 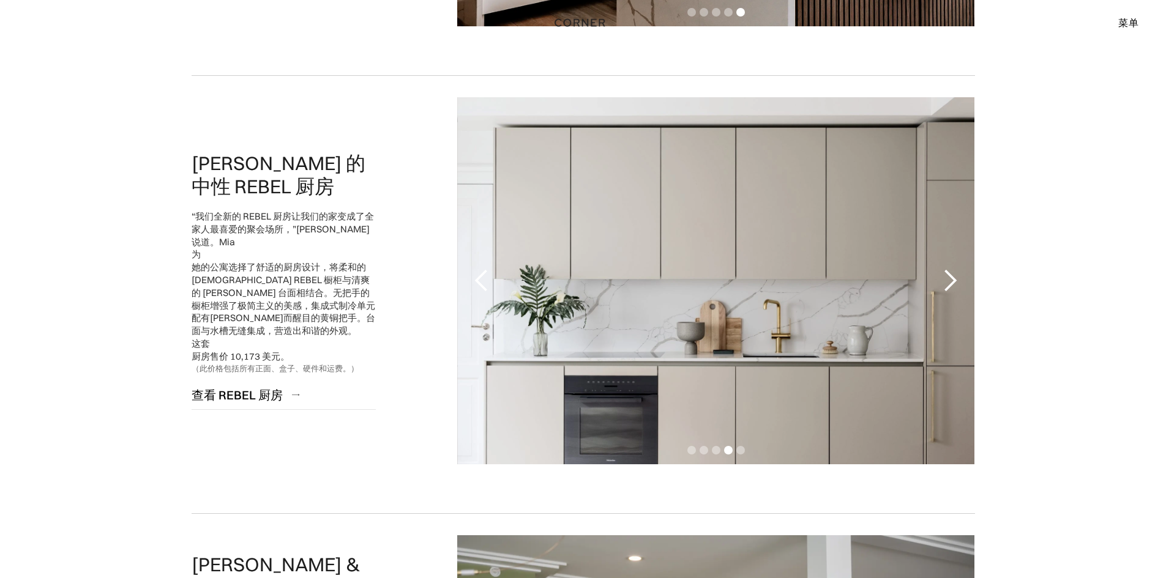 What do you see at coordinates (275, 368) in the screenshot?
I see `font: （此价格包括所有正面、盒子、硬件和运费。）` at bounding box center [275, 368].